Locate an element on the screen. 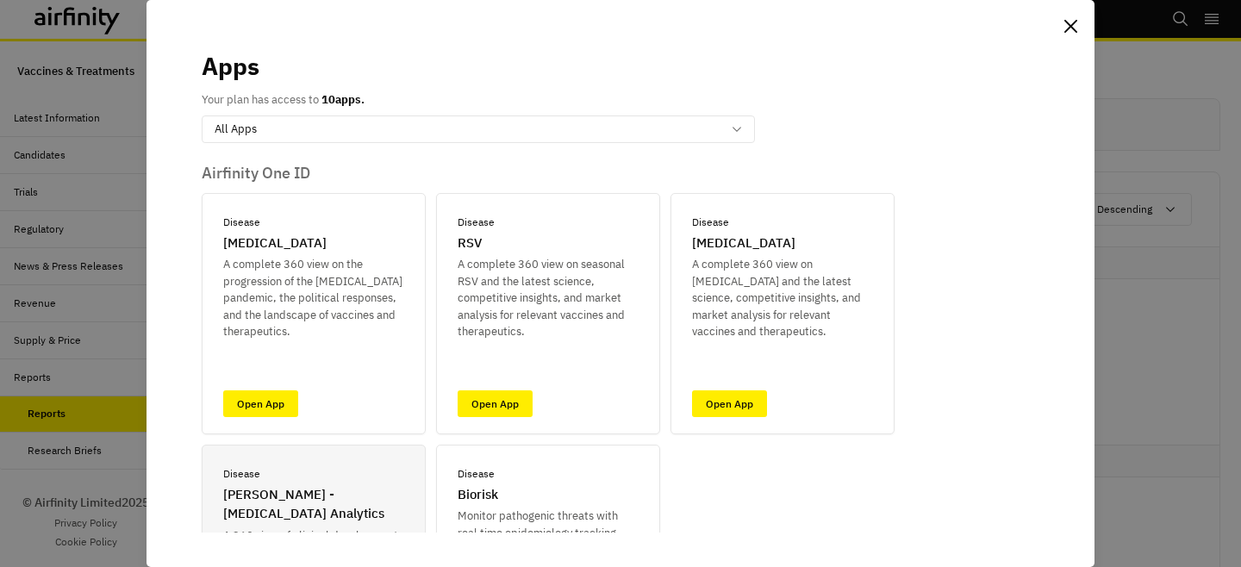 The width and height of the screenshot is (1241, 567). p: Airfinity One ID is located at coordinates (621, 173).